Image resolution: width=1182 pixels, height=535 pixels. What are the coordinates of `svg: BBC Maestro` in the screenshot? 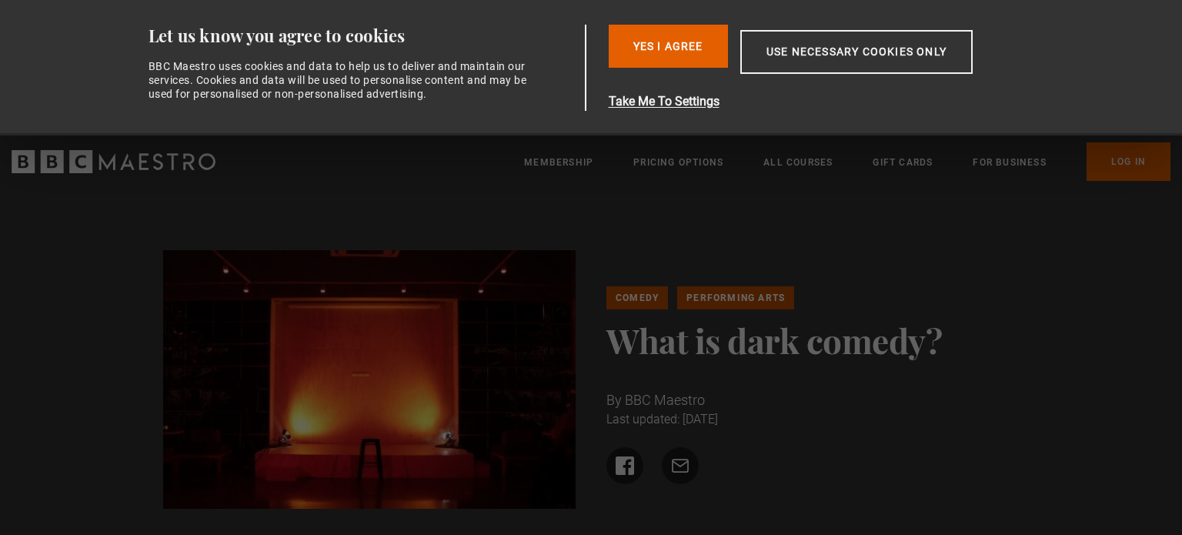 It's located at (113, 162).